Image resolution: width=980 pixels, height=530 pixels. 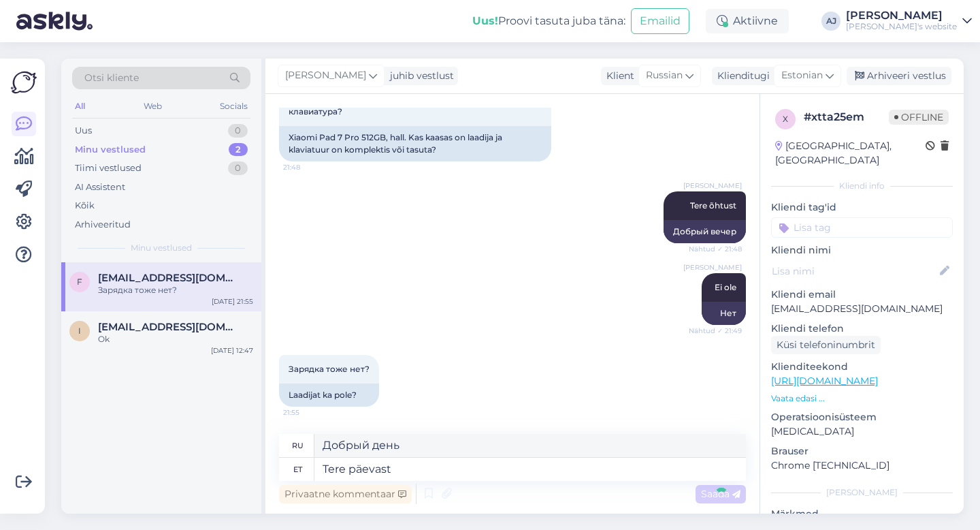 What do you see at coordinates (716, 249) in the screenshot?
I see `span: Nähtud ✓ 21:48` at bounding box center [716, 249].